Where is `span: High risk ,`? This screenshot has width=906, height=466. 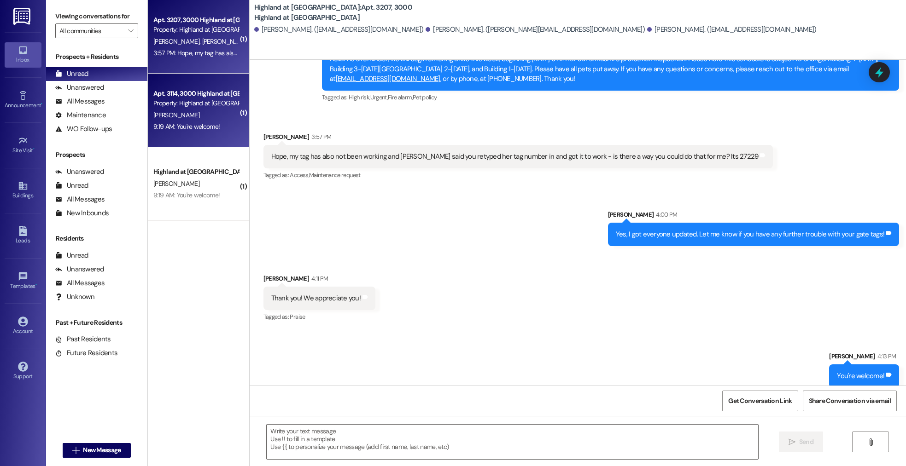
span: High risk , is located at coordinates (359, 97).